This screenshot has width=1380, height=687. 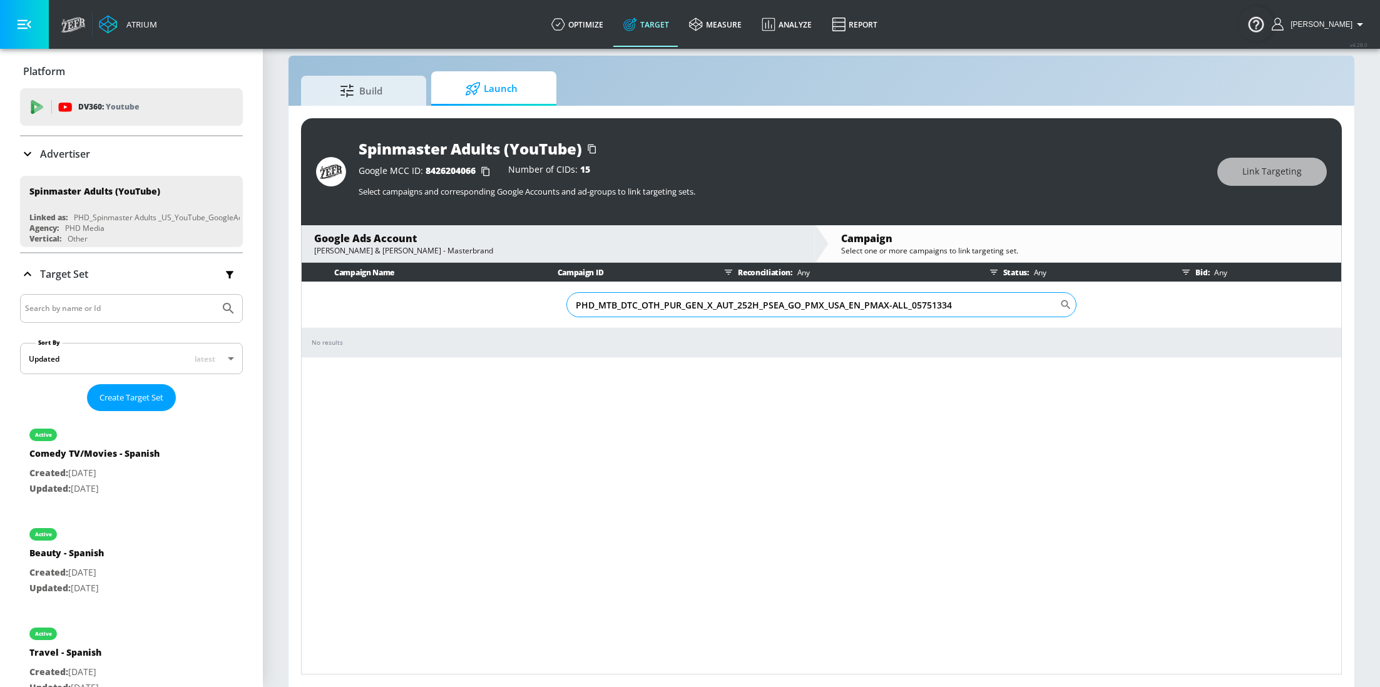 I want to click on span: 15, so click(x=585, y=169).